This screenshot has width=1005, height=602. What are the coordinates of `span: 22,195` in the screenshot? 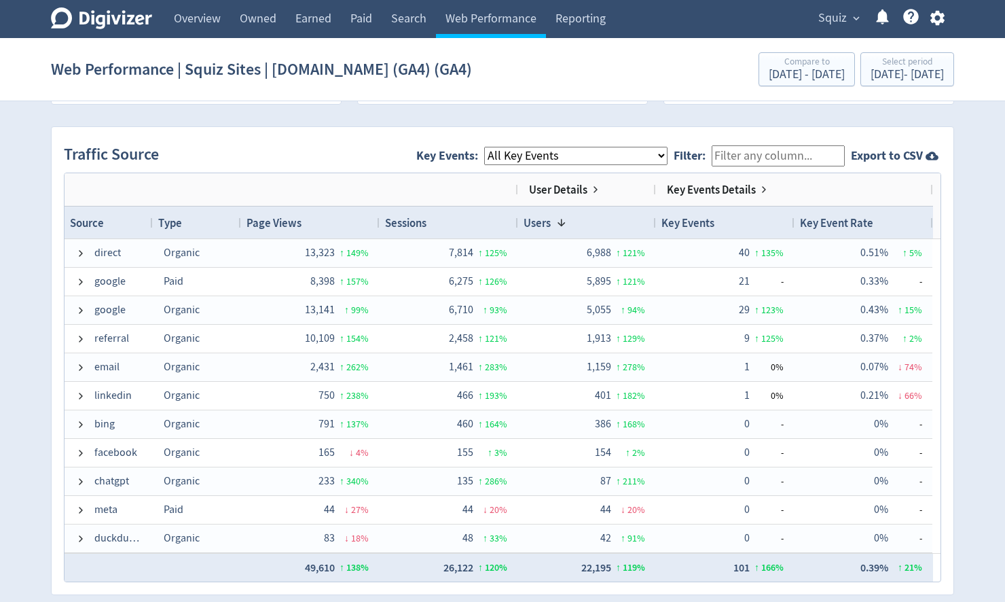 It's located at (596, 567).